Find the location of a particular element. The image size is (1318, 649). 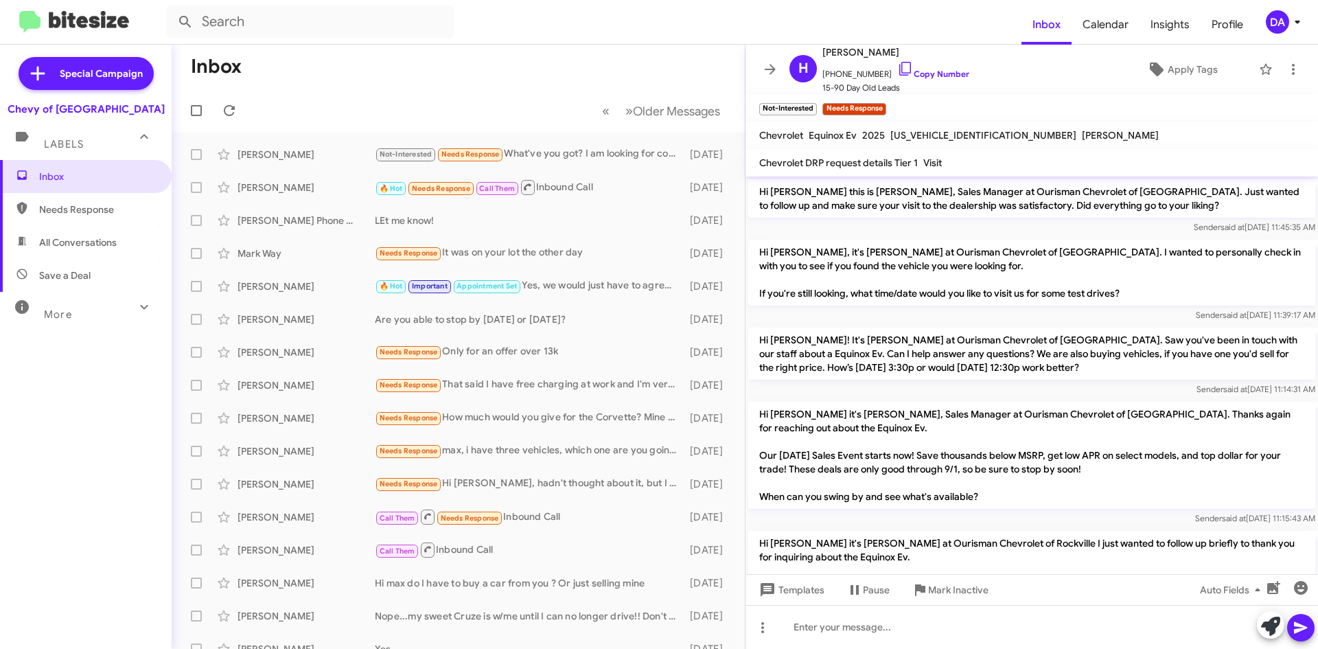

span: Chevrolet DRP request details Tier 1 is located at coordinates (838, 163).